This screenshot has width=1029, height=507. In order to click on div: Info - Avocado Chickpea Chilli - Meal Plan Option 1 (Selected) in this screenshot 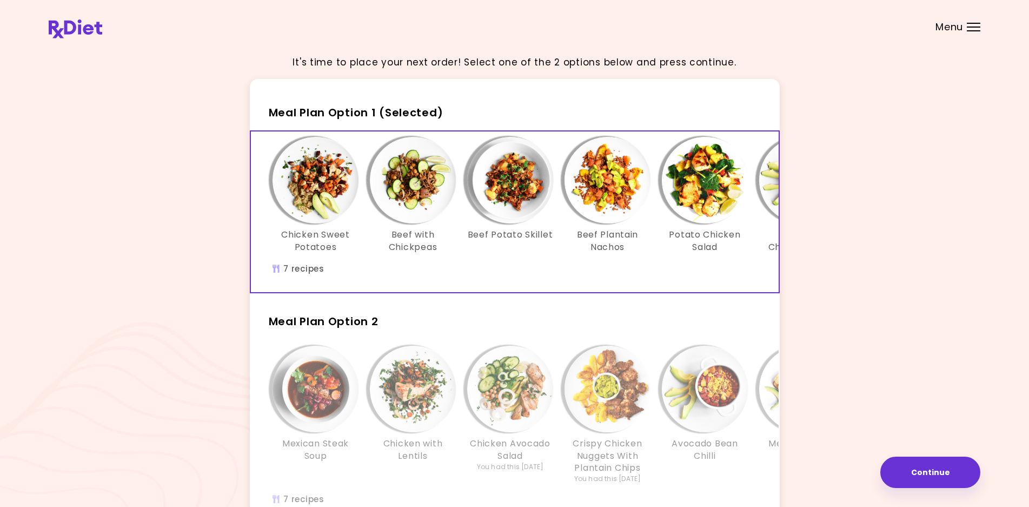, I will do `click(802, 195)`.